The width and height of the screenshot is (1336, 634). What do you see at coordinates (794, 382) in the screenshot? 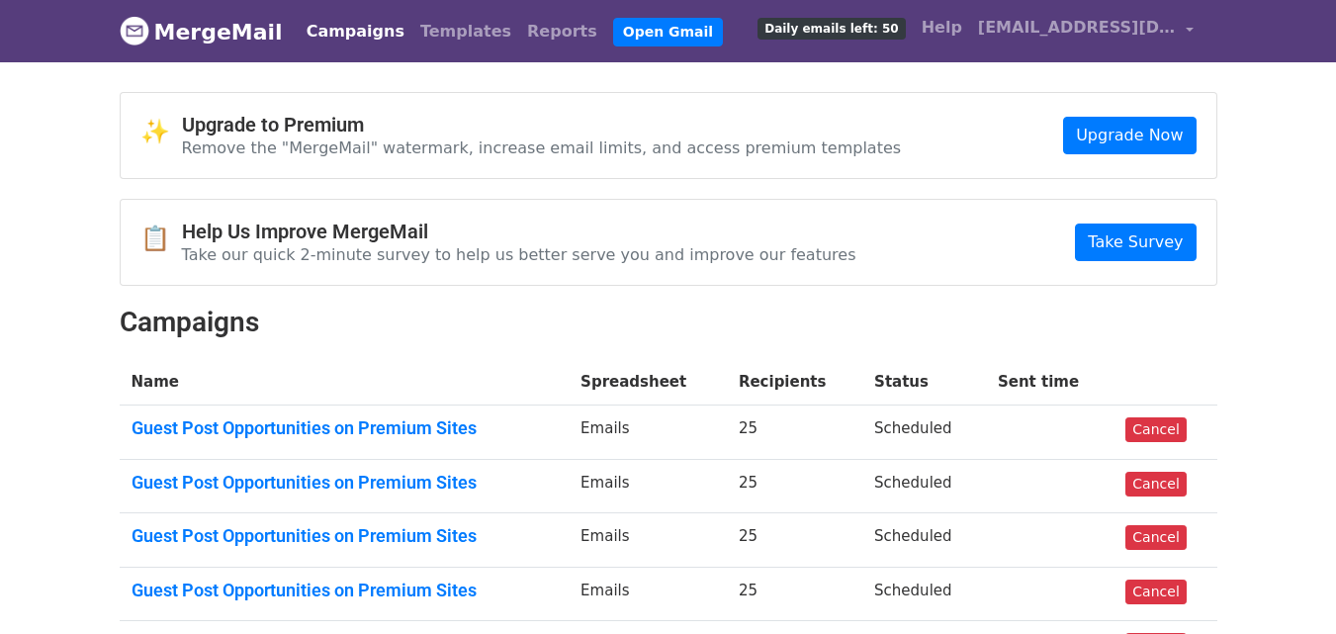
I see `th: Recipients` at bounding box center [794, 382].